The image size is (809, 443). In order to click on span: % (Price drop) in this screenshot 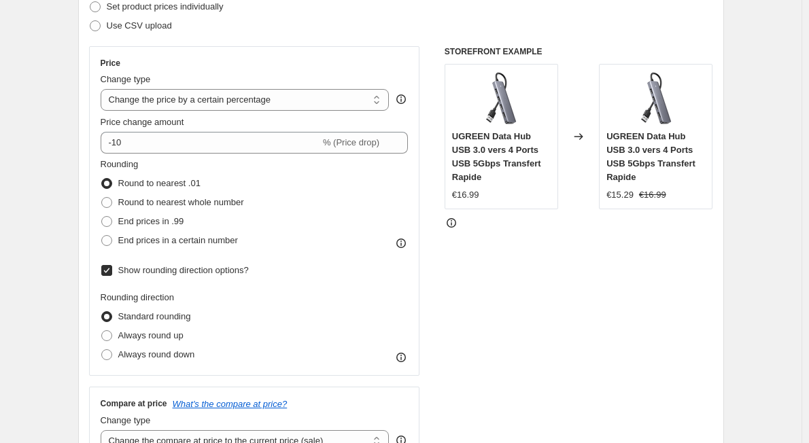, I will do `click(351, 142)`.